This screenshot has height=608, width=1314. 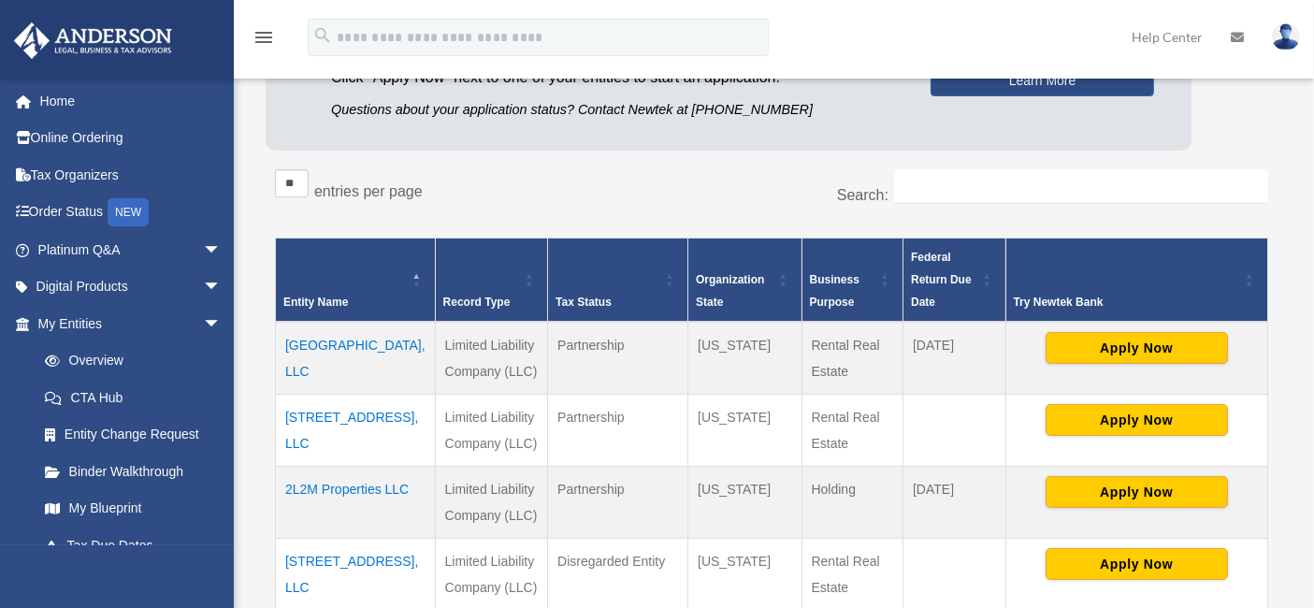 I want to click on th: Business Purpose: Activate to sort, so click(x=852, y=281).